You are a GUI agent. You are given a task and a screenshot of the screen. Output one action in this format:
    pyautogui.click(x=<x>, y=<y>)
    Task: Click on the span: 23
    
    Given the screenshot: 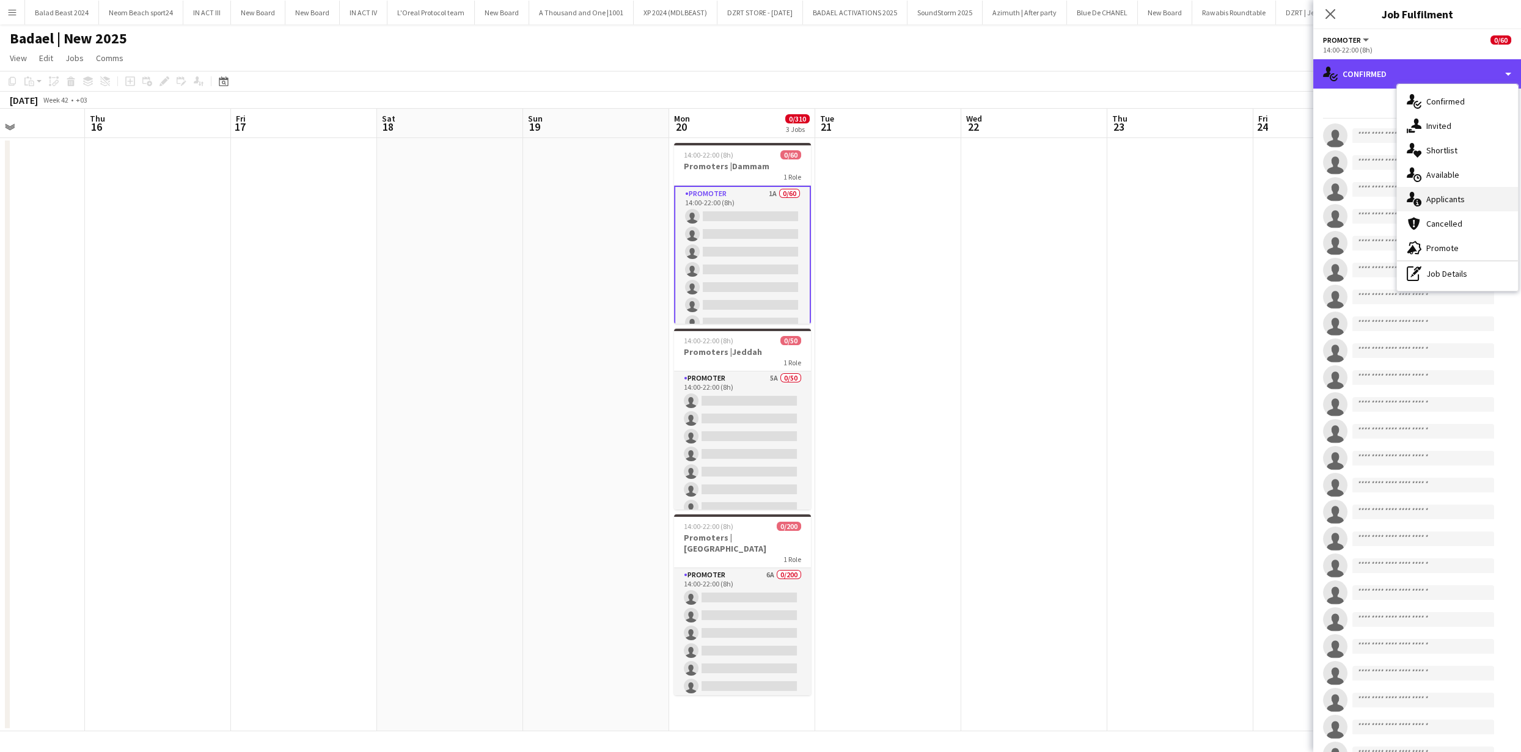 What is the action you would take?
    pyautogui.click(x=1119, y=126)
    